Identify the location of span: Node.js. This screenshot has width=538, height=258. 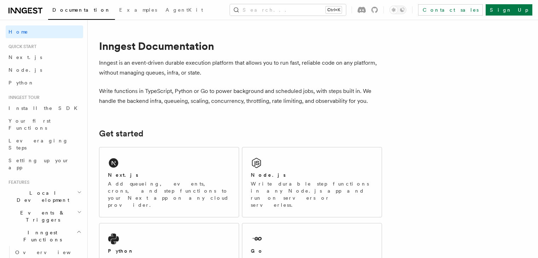
(25, 70).